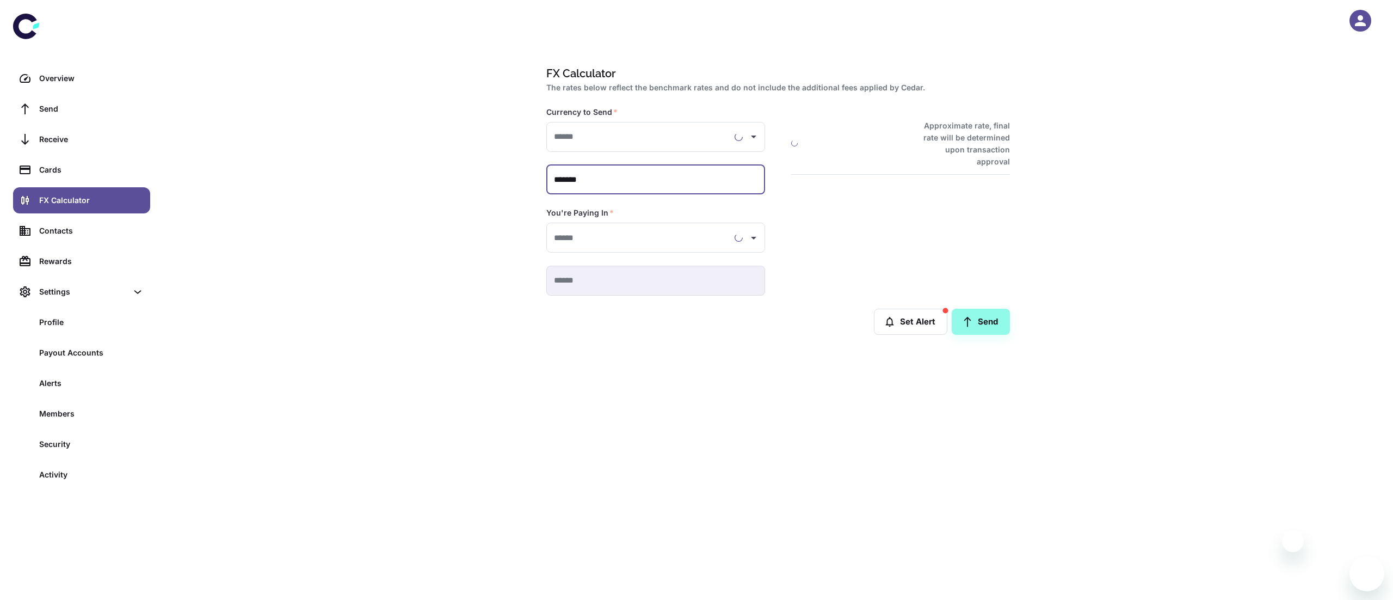 The height and width of the screenshot is (600, 1393). I want to click on div: Security, so click(91, 444).